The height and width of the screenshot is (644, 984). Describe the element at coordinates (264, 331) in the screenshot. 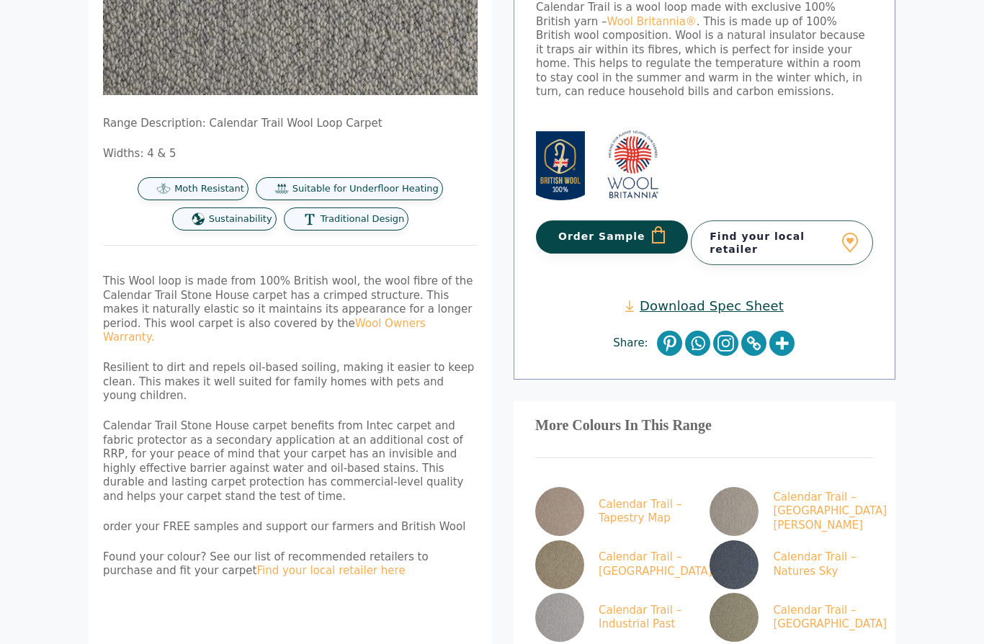

I see `a: Wool Owners Warranty.` at that location.